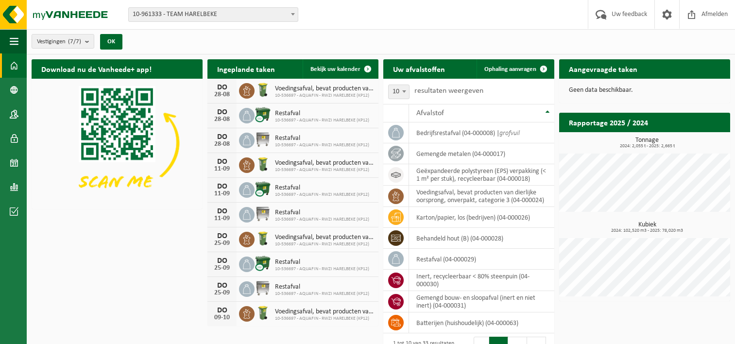 Image resolution: width=735 pixels, height=344 pixels. Describe the element at coordinates (246, 68) in the screenshot. I see `h2: Ingeplande taken` at that location.